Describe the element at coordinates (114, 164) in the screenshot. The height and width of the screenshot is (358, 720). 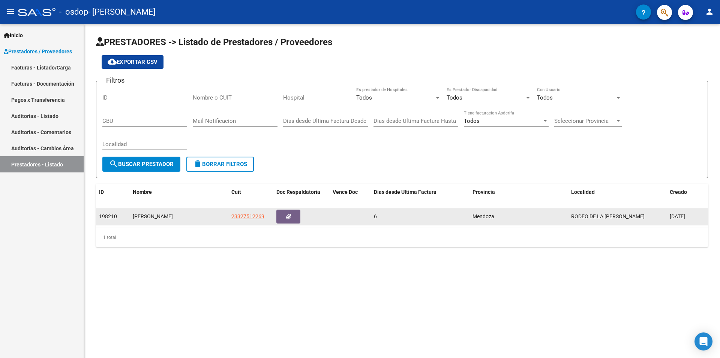
I see `mat-icon: search` at that location.